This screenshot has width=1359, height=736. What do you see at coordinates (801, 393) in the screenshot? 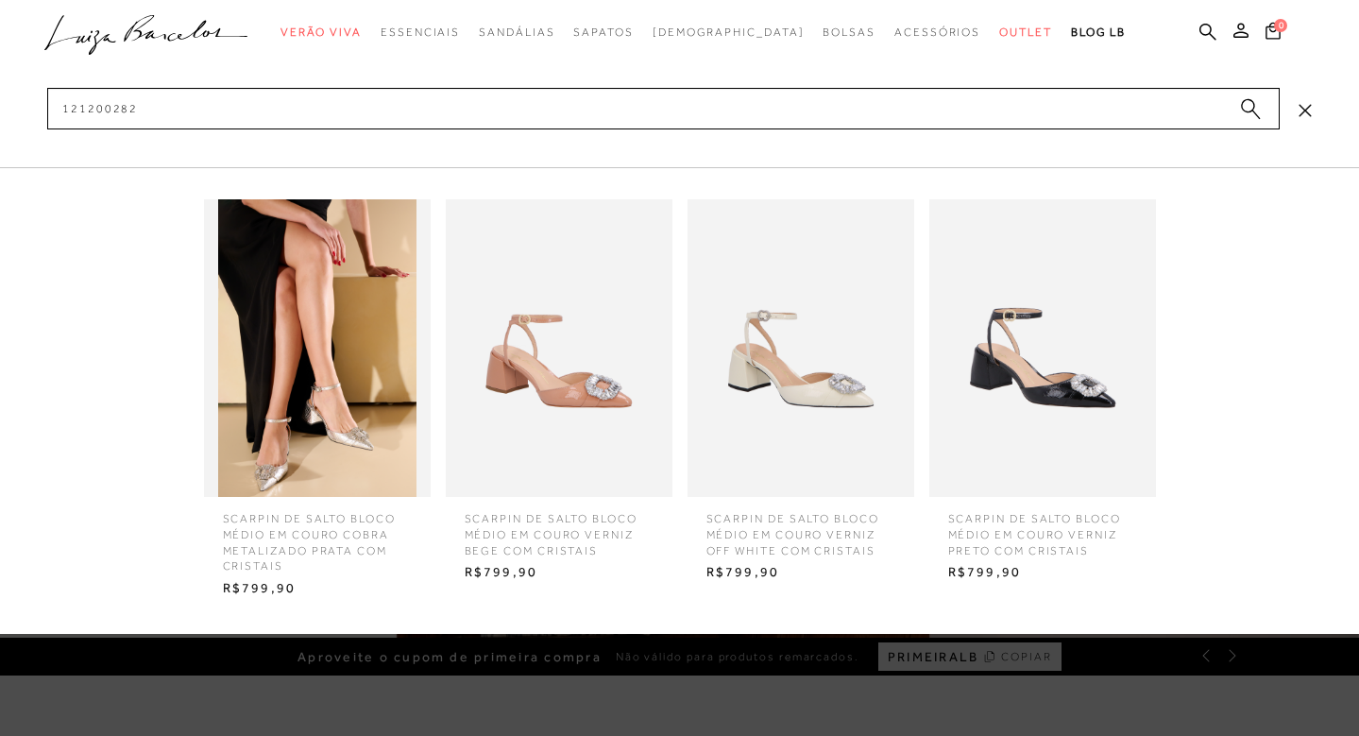
I see `a: SCARPIN DE SALTO BLOCO MÉDIO EM COURO VERNIZ OFF WHITE COM CRISTAIS SCARPIN DE SALTO BLOCO MÉDIO ...` at bounding box center [801, 393].